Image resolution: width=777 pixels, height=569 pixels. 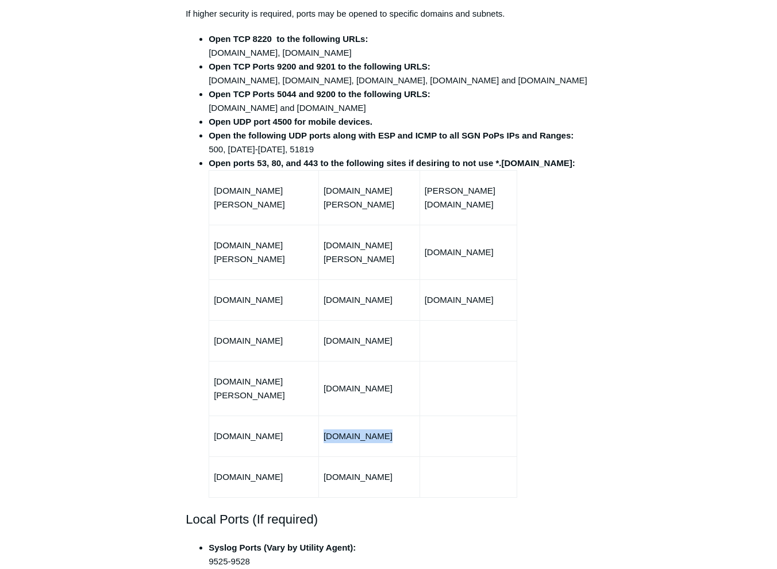 I want to click on strong: Open UDP port 4500 for mobile devices., so click(x=290, y=121).